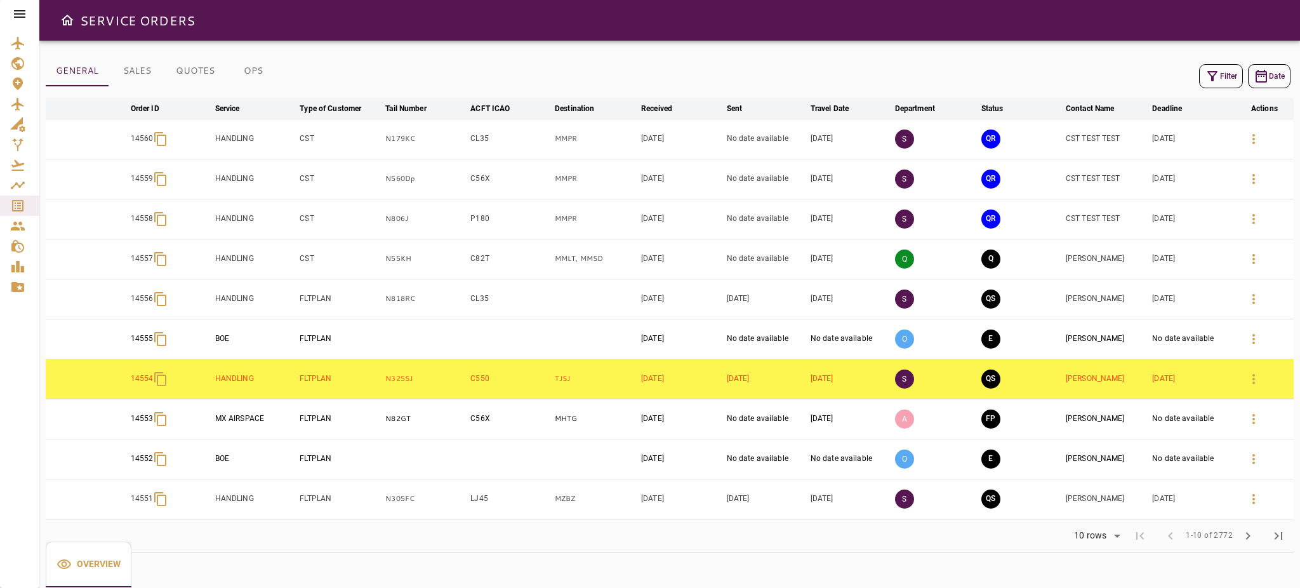 This screenshot has height=588, width=1300. What do you see at coordinates (142, 418) in the screenshot?
I see `p: 14553` at bounding box center [142, 418].